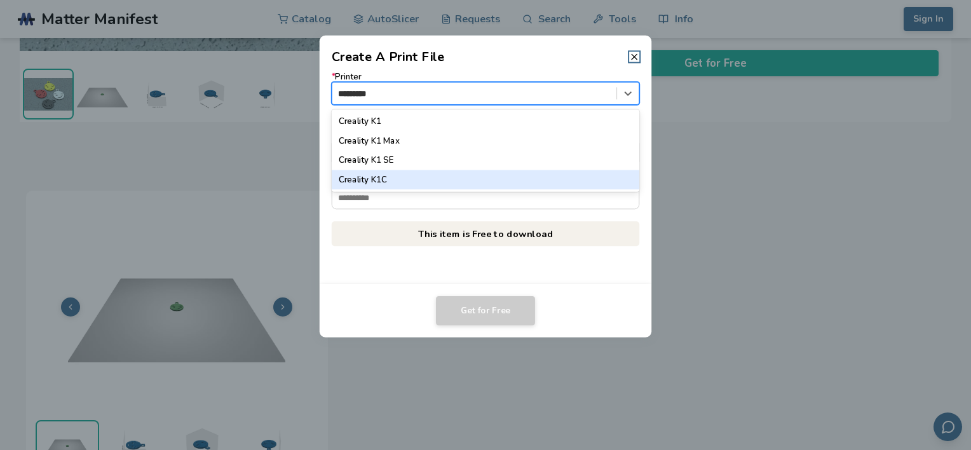 The width and height of the screenshot is (971, 450). I want to click on div: Creality K1, so click(485, 121).